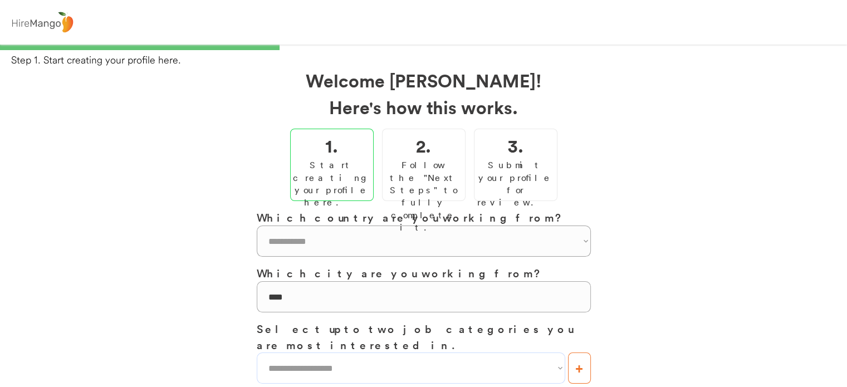  I want to click on img: logo%20-%20hiremango%20gray.png, so click(42, 22).